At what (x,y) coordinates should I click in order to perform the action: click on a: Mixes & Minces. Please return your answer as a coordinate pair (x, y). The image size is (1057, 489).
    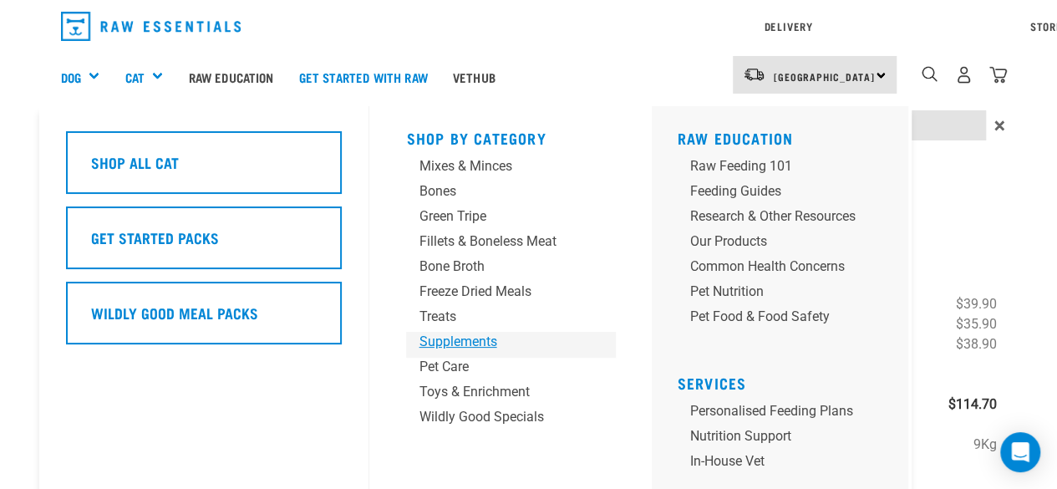
    Looking at the image, I should click on (511, 169).